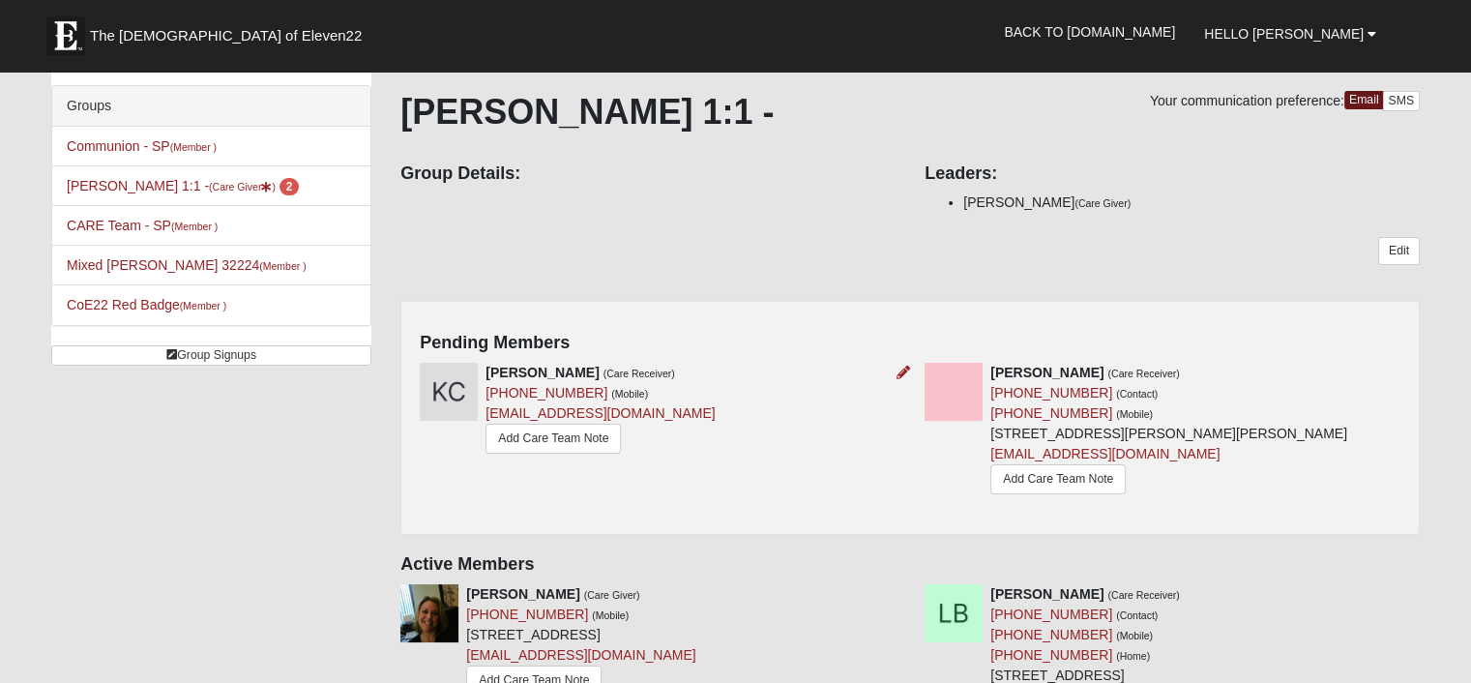  What do you see at coordinates (648, 174) in the screenshot?
I see `h4: Group Details:` at bounding box center [648, 174].